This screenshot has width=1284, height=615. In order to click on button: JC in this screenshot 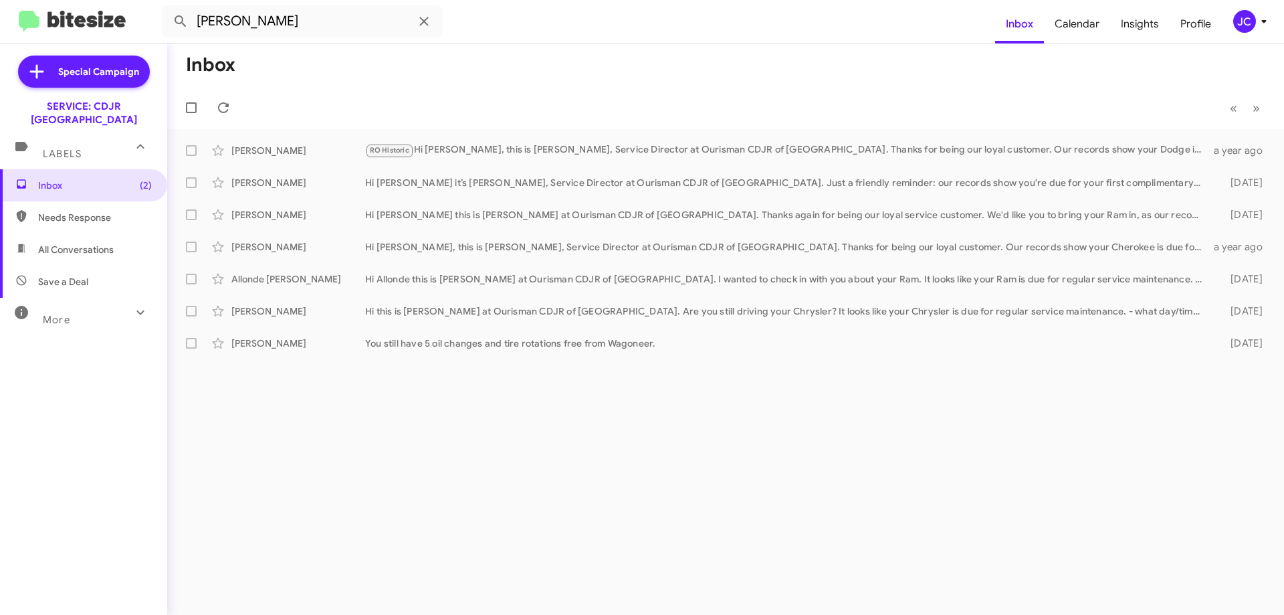, I will do `click(1245, 21)`.